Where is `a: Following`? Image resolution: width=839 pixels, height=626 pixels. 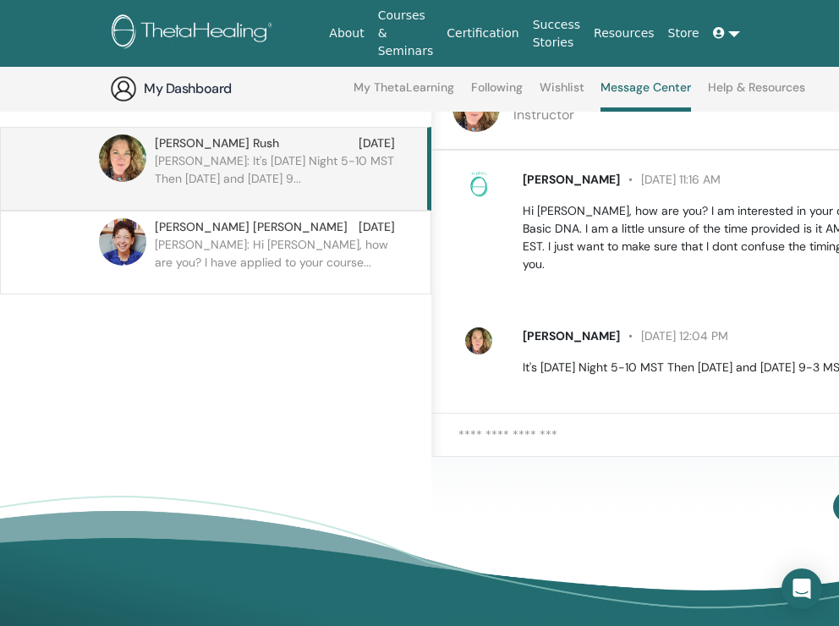
a: Following is located at coordinates (496, 94).